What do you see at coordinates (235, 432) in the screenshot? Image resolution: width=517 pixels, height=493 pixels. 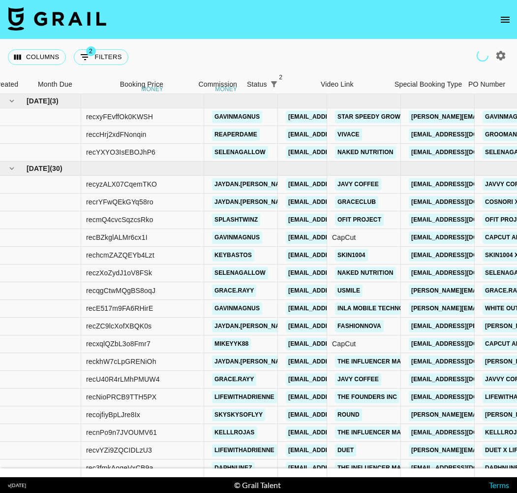 I see `a: kelllrojas` at bounding box center [235, 432].